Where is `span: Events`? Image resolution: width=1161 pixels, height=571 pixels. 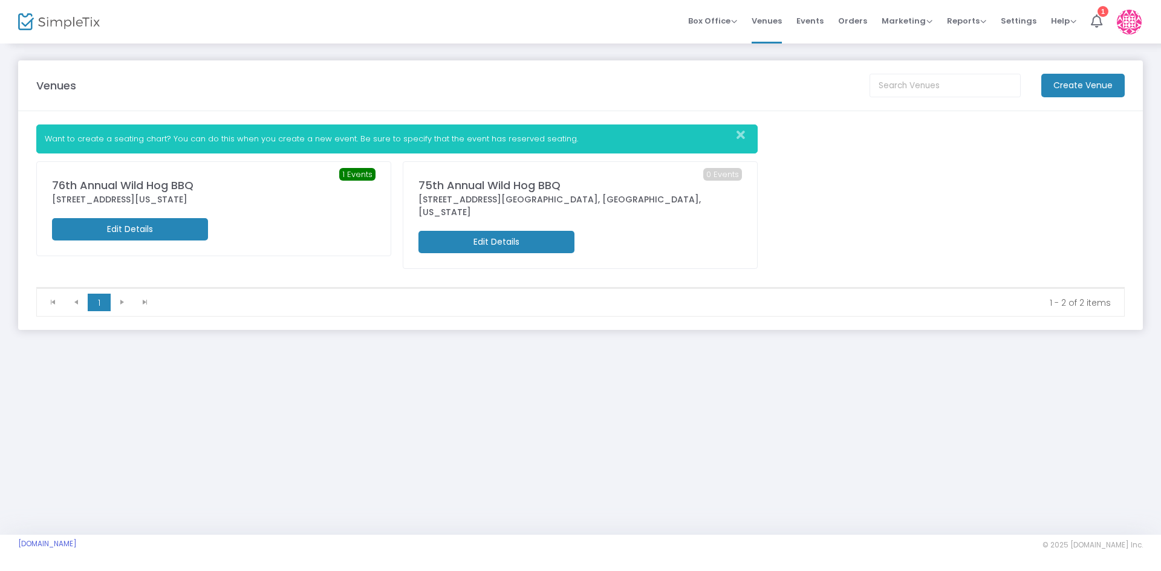 span: Events is located at coordinates (810, 21).